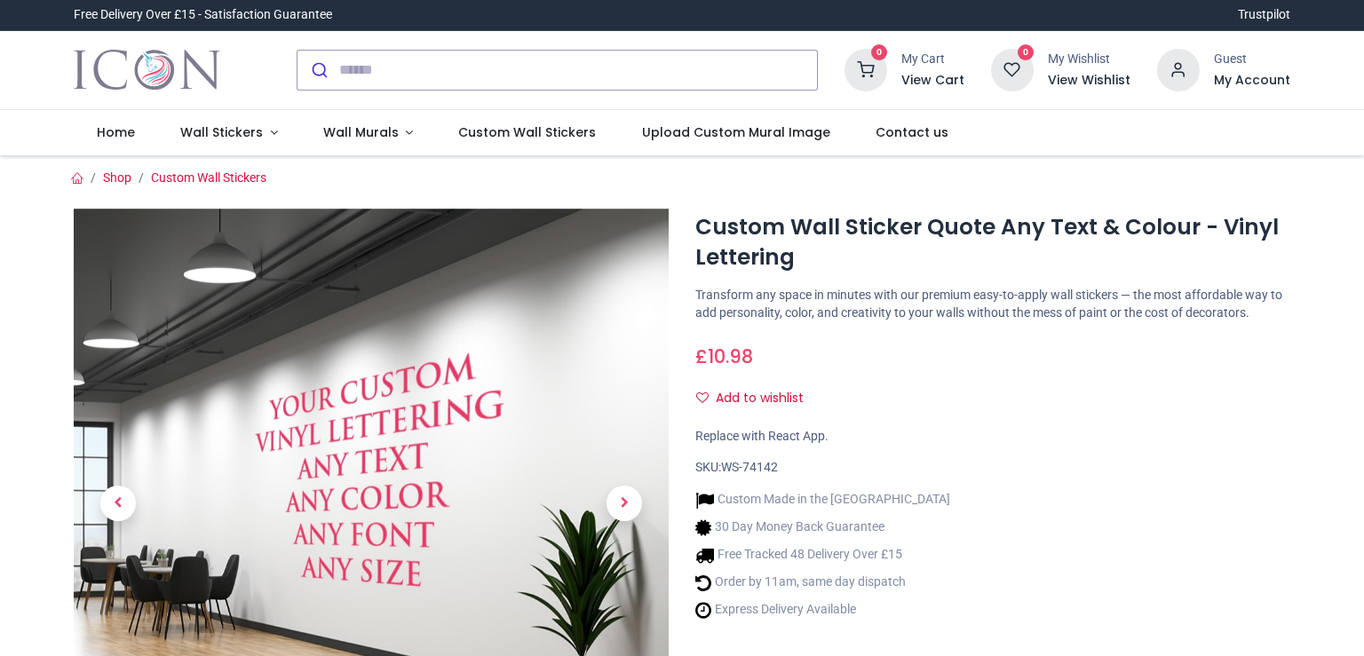 The image size is (1364, 656). What do you see at coordinates (147, 70) in the screenshot?
I see `span: Logo of Icon Wall Stickers` at bounding box center [147, 70].